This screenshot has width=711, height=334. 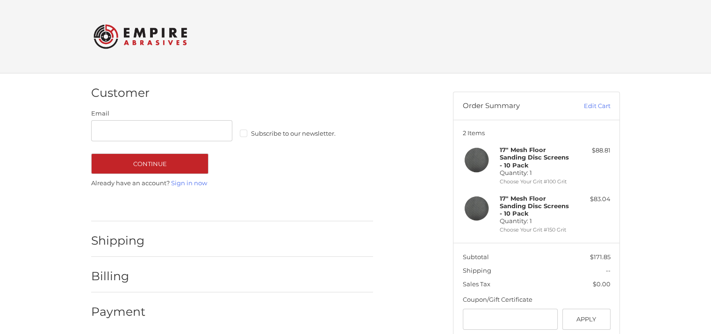 What do you see at coordinates (232, 183) in the screenshot?
I see `p: Already have an account?` at bounding box center [232, 183].